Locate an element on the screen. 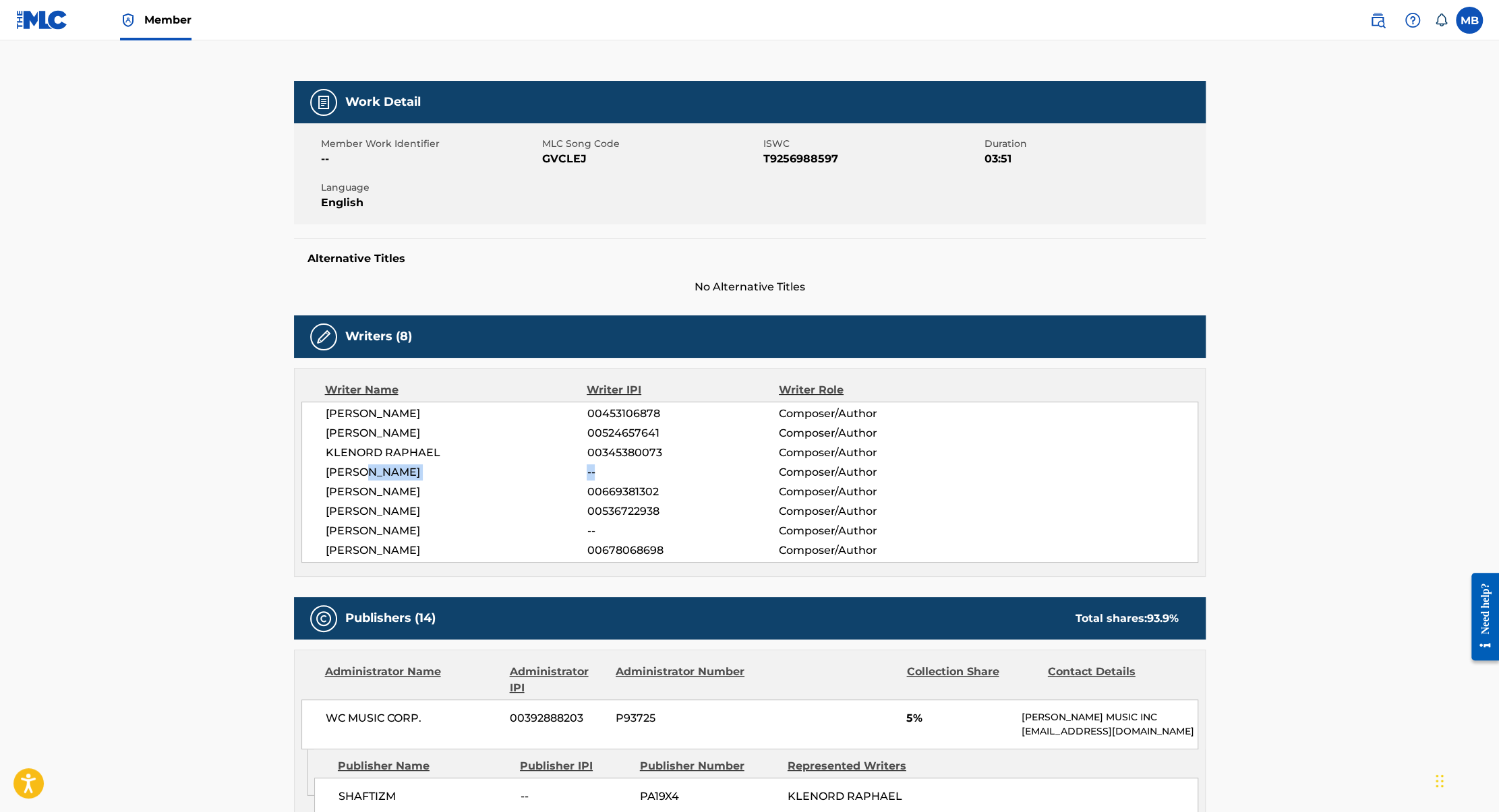 This screenshot has height=812, width=1499. img: MLC Logo is located at coordinates (42, 20).